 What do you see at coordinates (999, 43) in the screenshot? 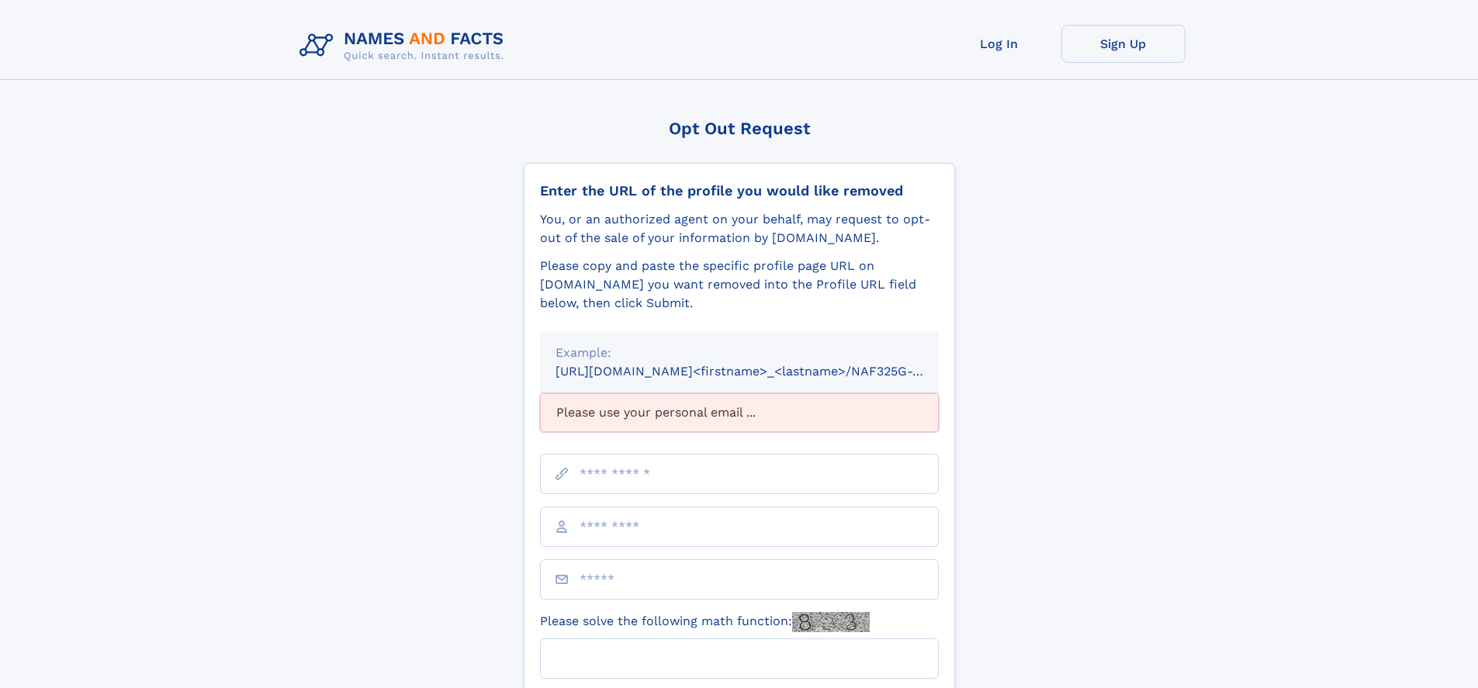
I see `a: Log In` at bounding box center [999, 43].